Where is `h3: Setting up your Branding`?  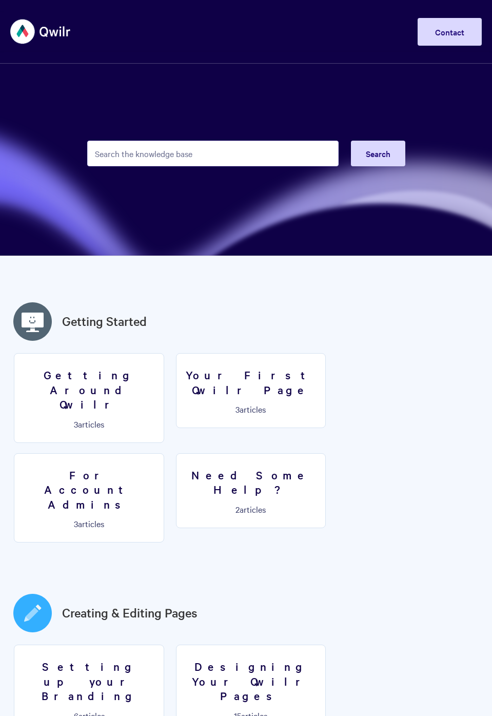
h3: Setting up your Branding is located at coordinates (89, 681).